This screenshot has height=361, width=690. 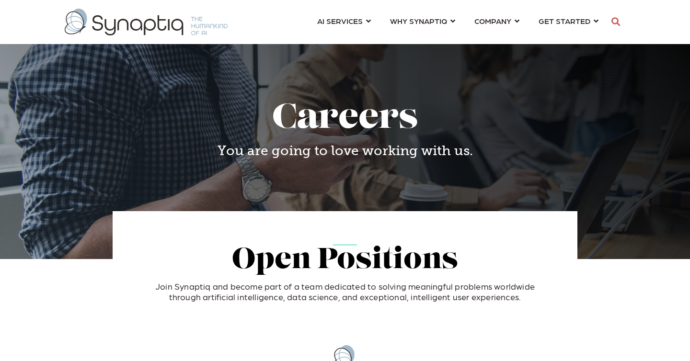 What do you see at coordinates (146, 22) in the screenshot?
I see `a: synaptiq logo-1` at bounding box center [146, 22].